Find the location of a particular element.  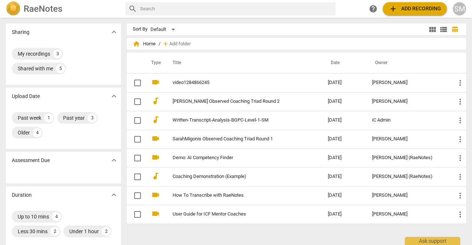

a: Demo: AI Competency Finder is located at coordinates (237, 158).